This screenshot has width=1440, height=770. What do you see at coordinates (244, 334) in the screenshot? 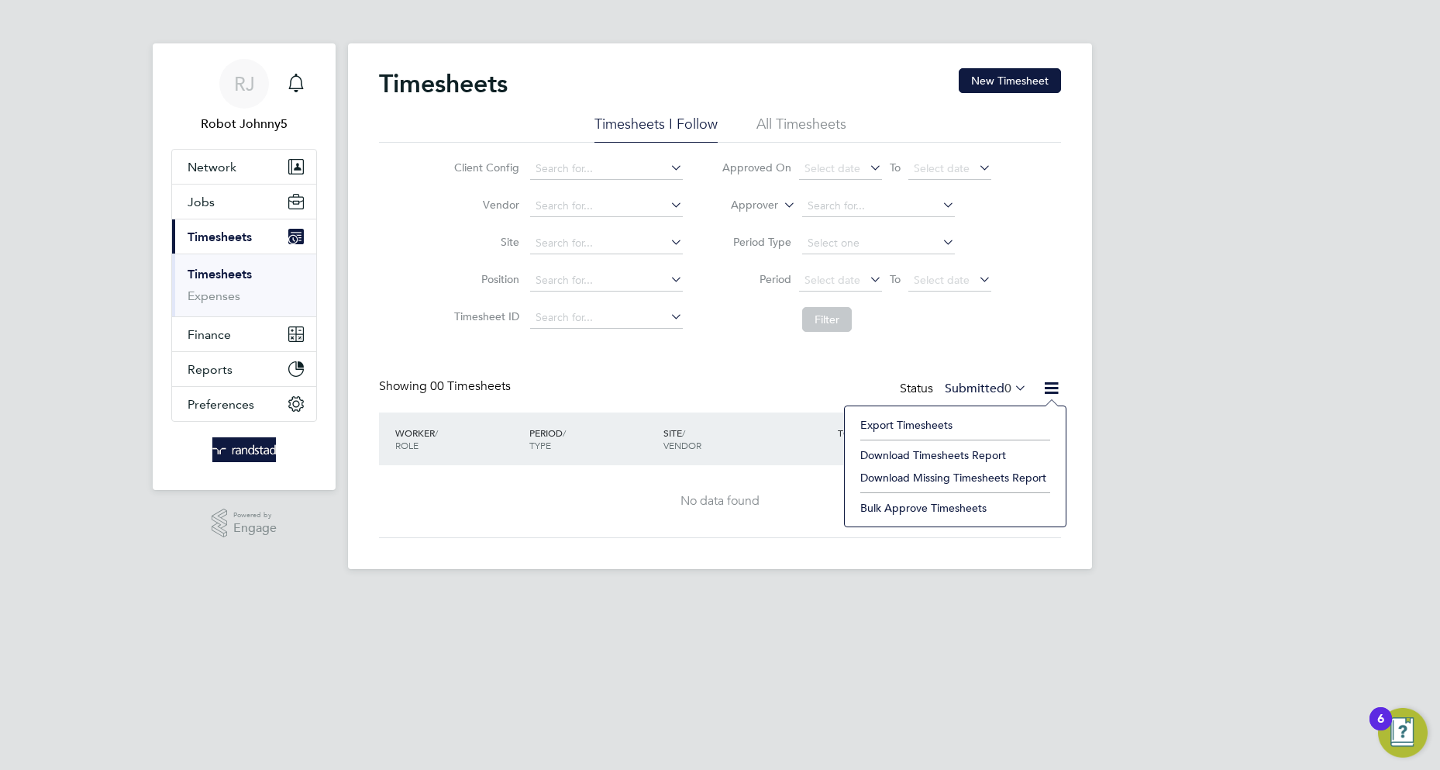
I see `button: Finance` at bounding box center [244, 334].